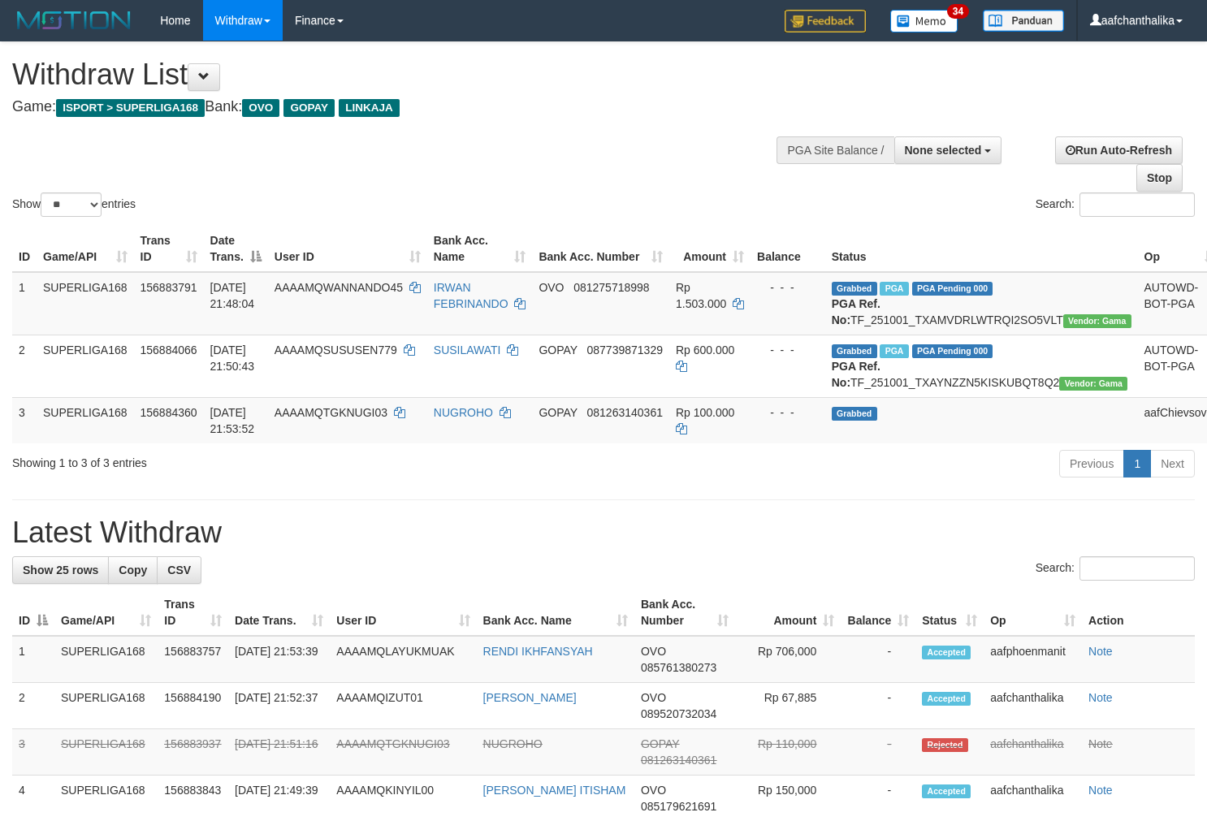  What do you see at coordinates (339, 287) in the screenshot?
I see `span: AAAAMQWANNANDO45` at bounding box center [339, 287].